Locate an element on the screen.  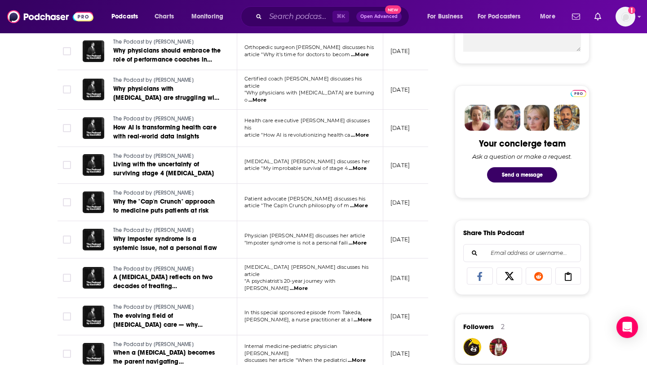
span: Why the "Cap'n Crunch" approach to medicine puts patients at risk is located at coordinates (164, 206).